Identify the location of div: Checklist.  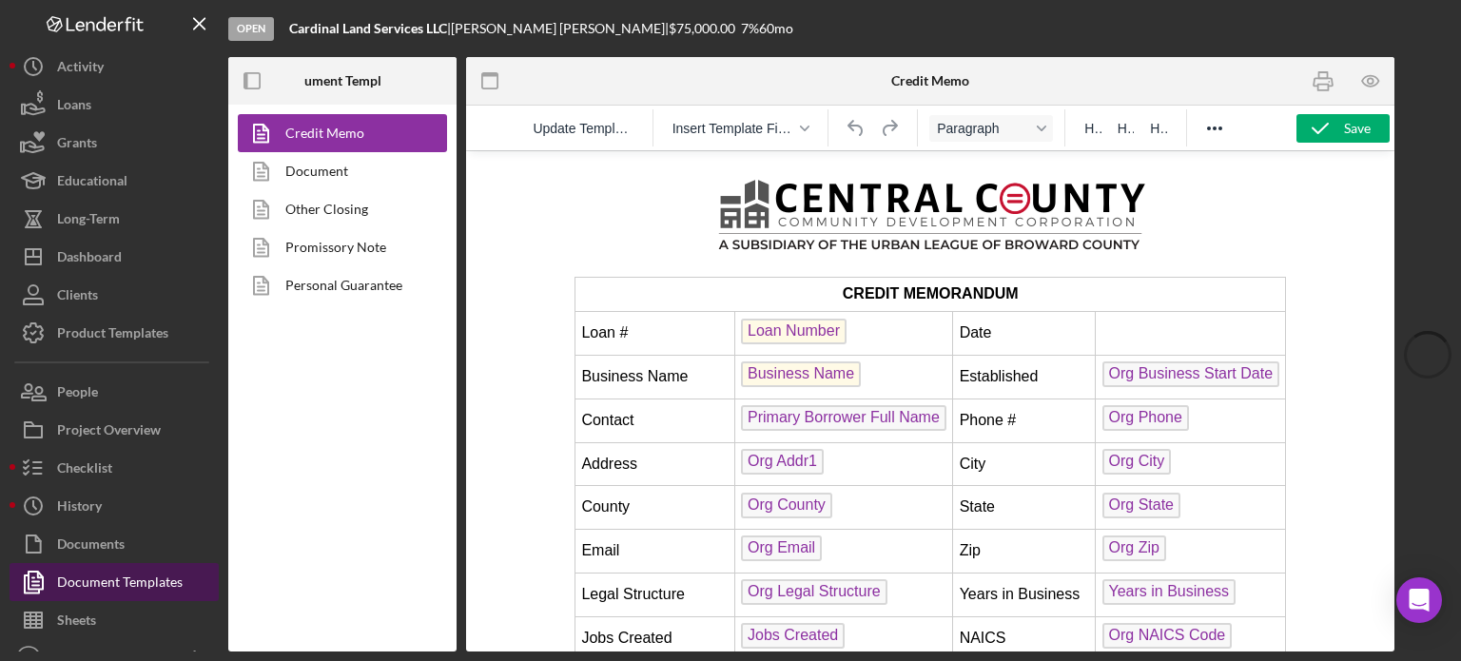
(85, 470).